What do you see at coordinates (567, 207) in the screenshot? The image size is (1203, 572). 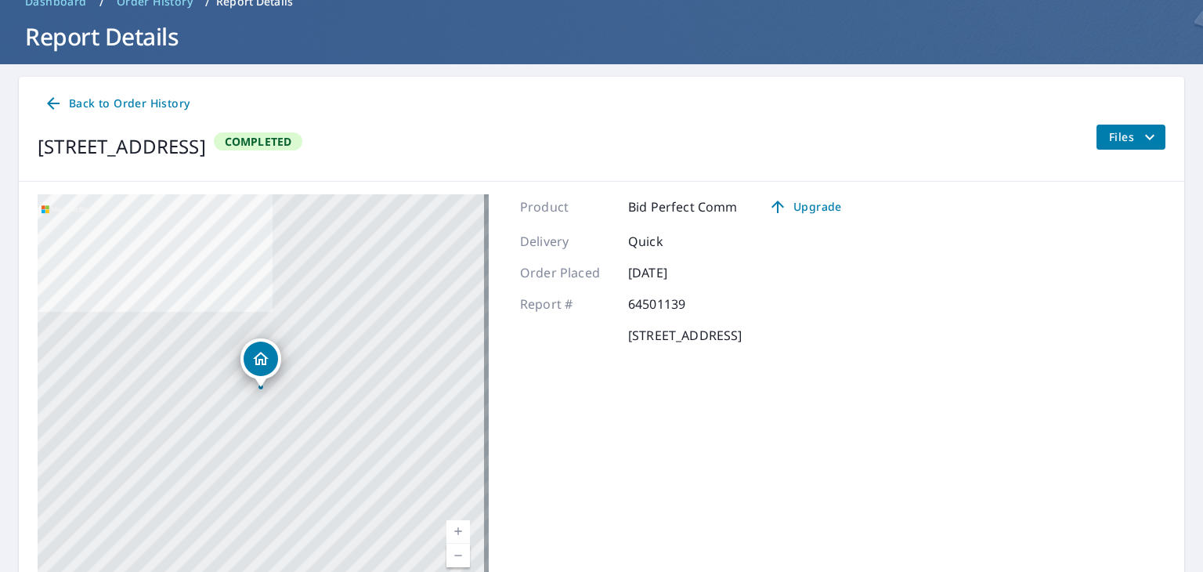 I see `p: Product` at bounding box center [567, 207].